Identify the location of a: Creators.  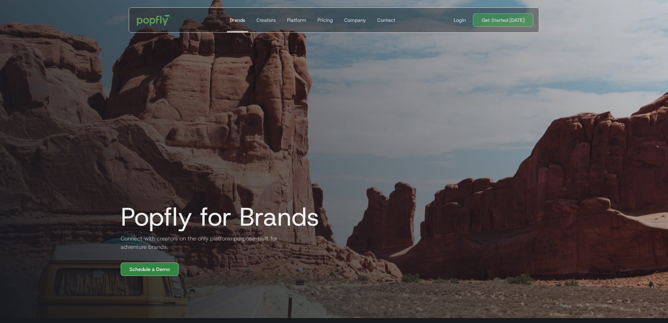
(266, 20).